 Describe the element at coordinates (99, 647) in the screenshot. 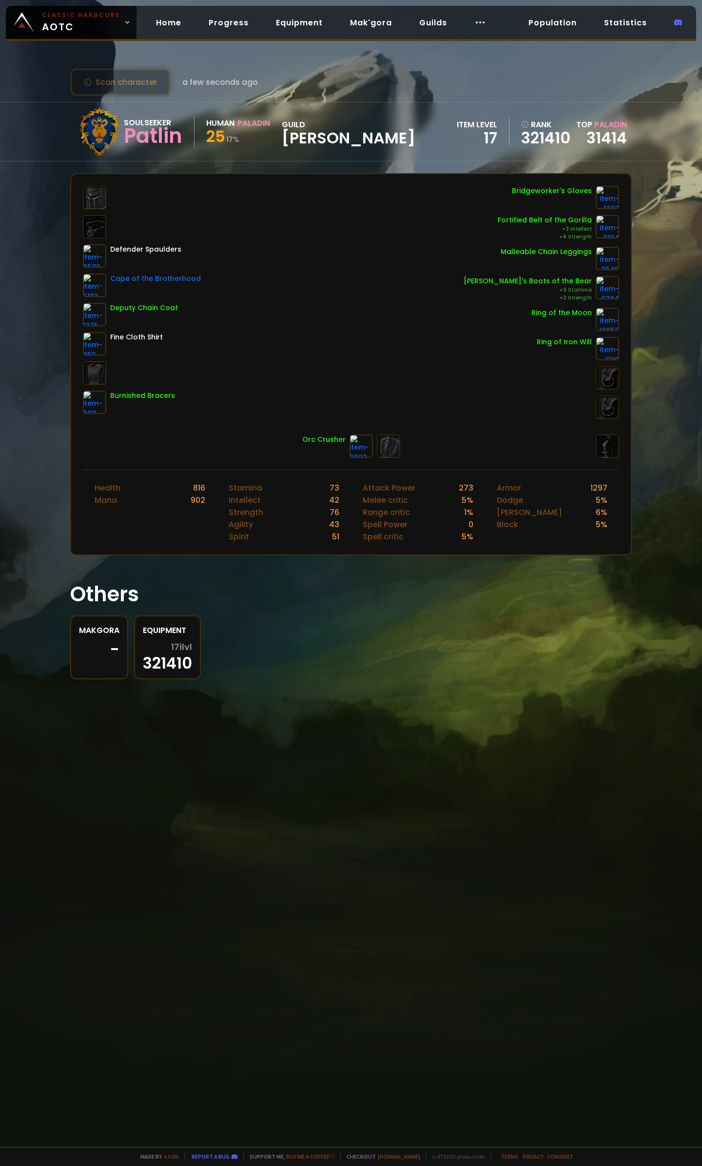

I see `a: Makgora-` at that location.